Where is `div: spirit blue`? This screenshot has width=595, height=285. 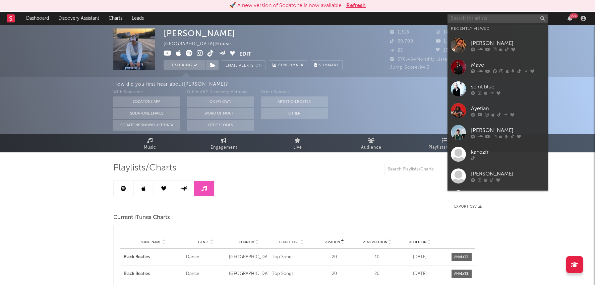
div: spirit blue is located at coordinates (508, 87).